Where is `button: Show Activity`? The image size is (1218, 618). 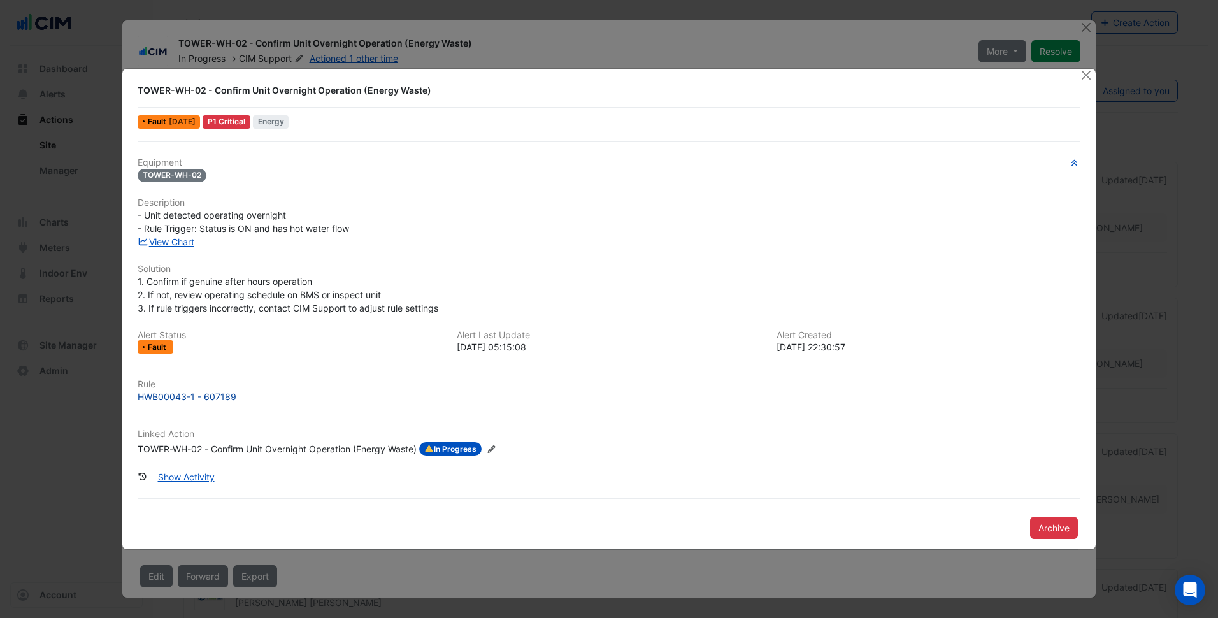 button: Show Activity is located at coordinates (186, 477).